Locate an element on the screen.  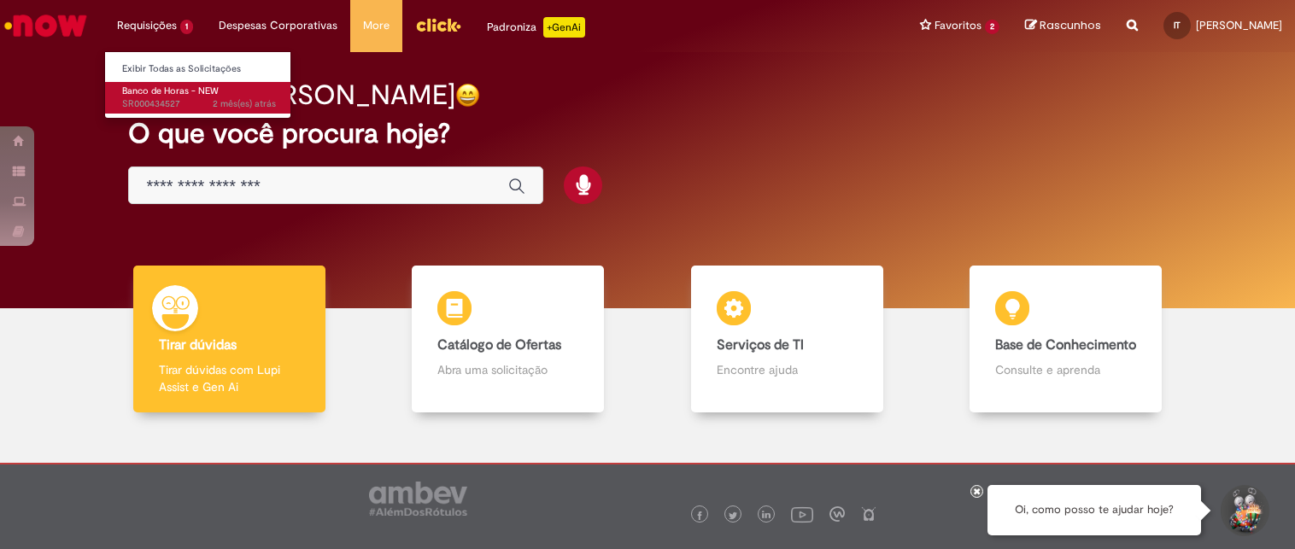
b: Tirar dúvidas is located at coordinates (197, 345).